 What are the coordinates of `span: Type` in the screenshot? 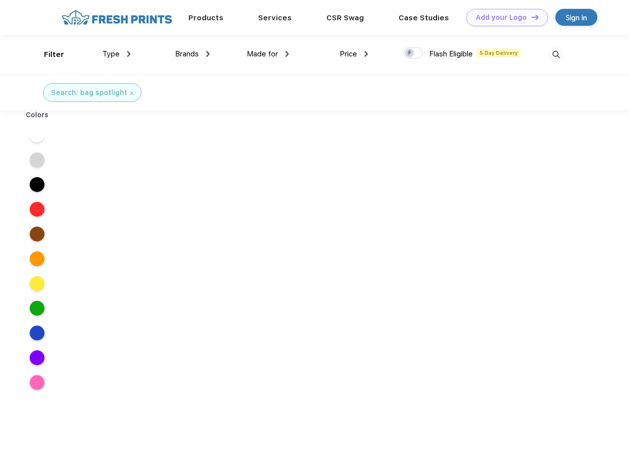 It's located at (111, 54).